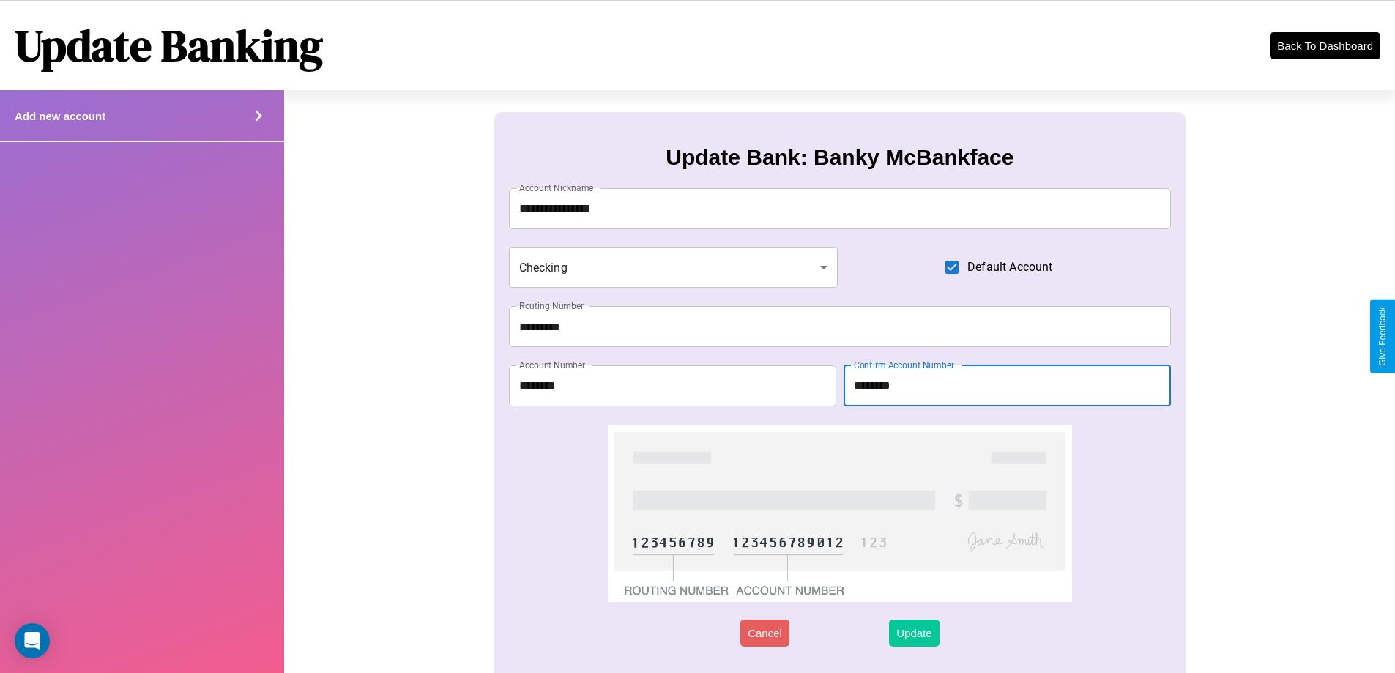 The image size is (1395, 673). Describe the element at coordinates (839, 157) in the screenshot. I see `h3: Update Bank: Banky McBankface` at that location.